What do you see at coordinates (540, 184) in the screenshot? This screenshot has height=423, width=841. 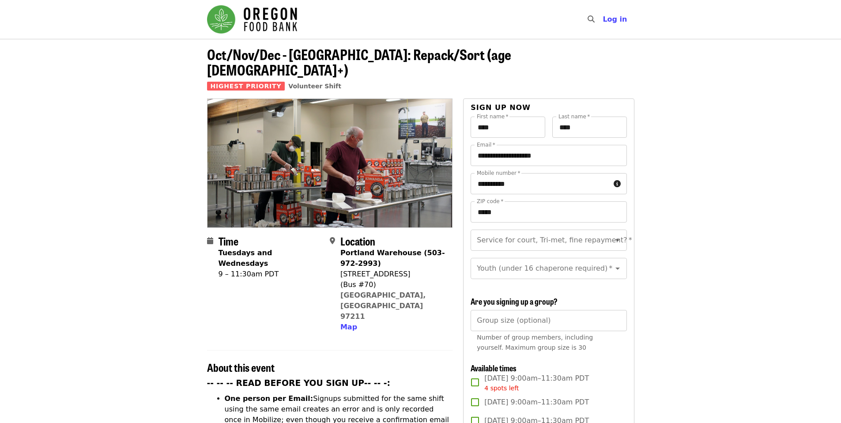 I see `input: Mobile number` at bounding box center [540, 184].